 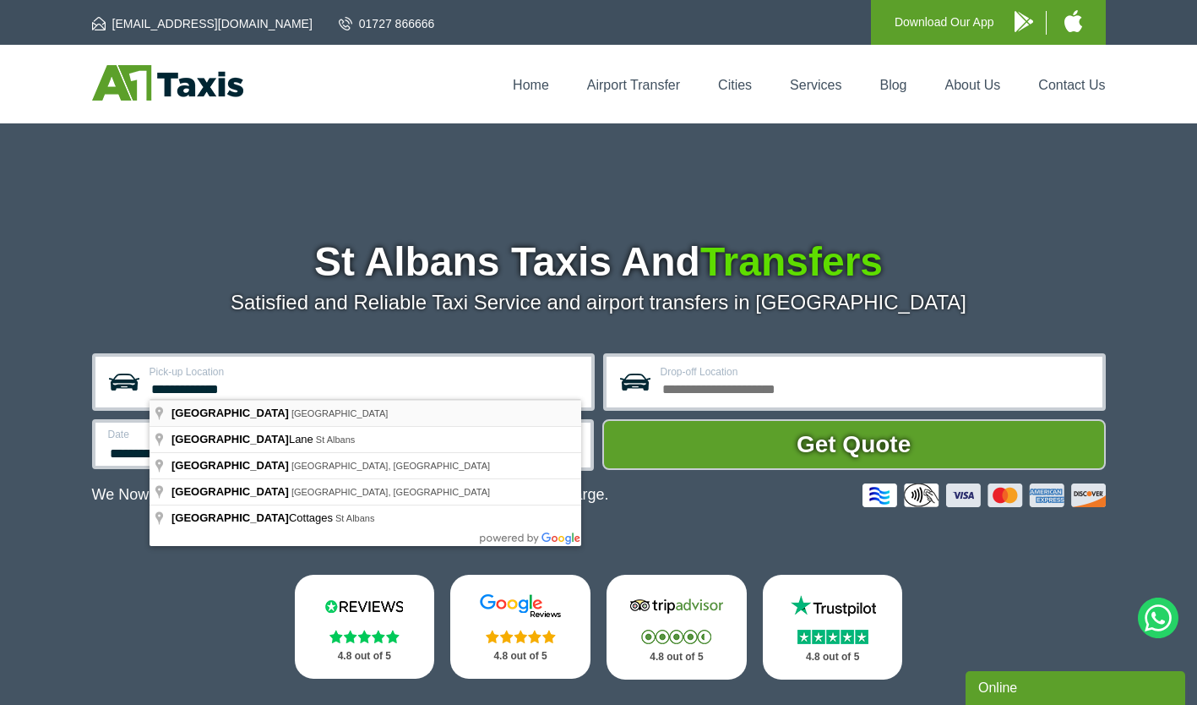 What do you see at coordinates (531, 84) in the screenshot?
I see `a: Home` at bounding box center [531, 84].